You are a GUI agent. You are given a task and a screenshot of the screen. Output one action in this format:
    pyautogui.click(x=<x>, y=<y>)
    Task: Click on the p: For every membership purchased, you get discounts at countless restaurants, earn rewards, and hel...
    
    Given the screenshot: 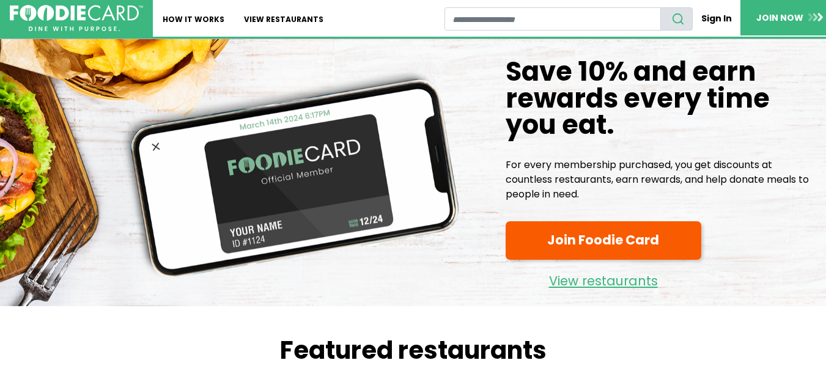 What is the action you would take?
    pyautogui.click(x=661, y=180)
    